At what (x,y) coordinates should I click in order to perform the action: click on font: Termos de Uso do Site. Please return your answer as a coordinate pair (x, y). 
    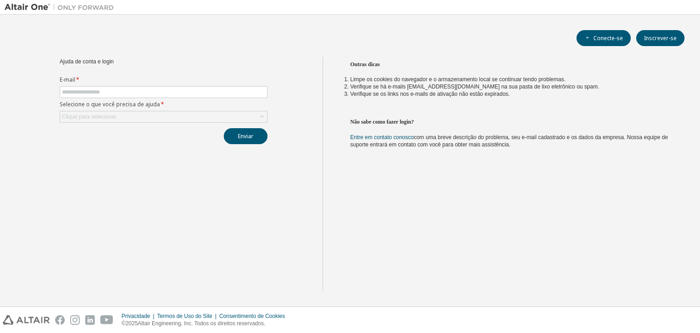
    Looking at the image, I should click on (184, 316).